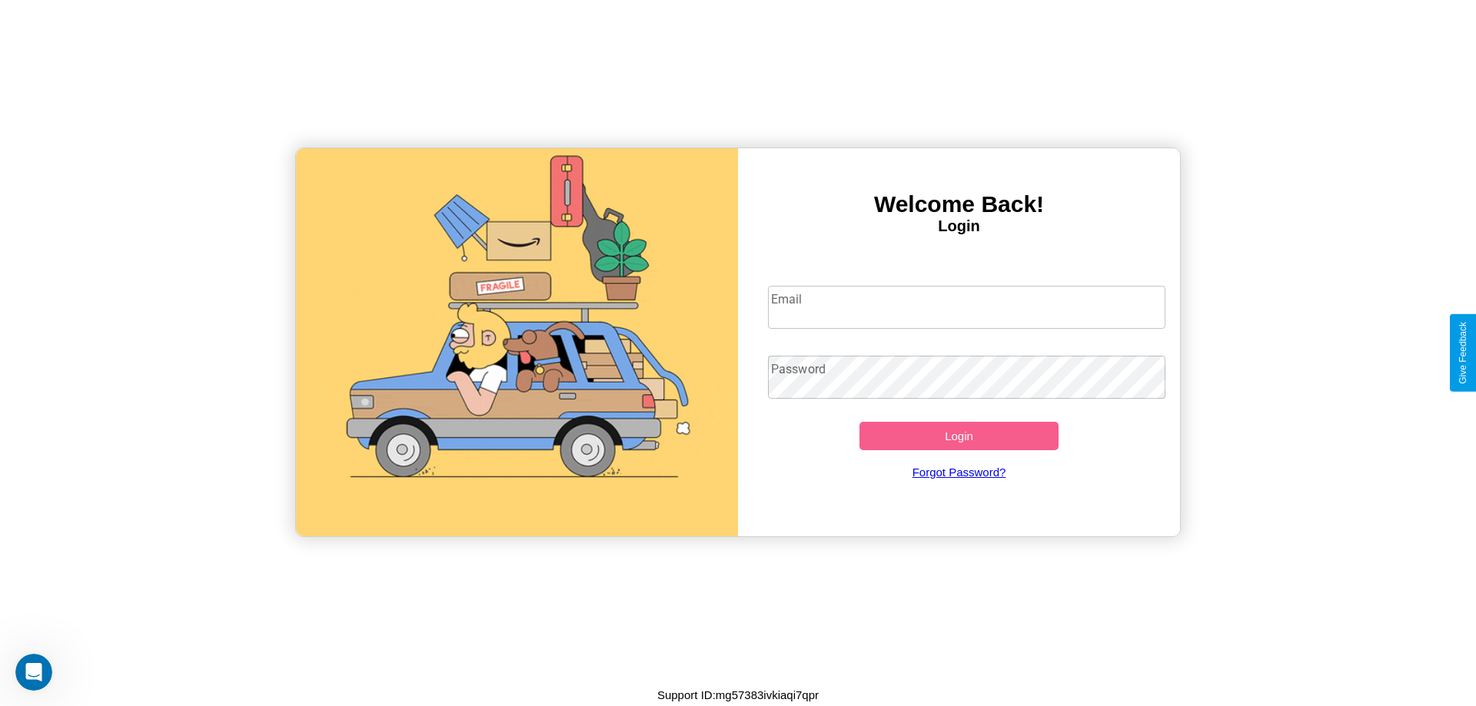  What do you see at coordinates (738, 695) in the screenshot?
I see `p: Support ID: mg57383ivkiaqi7qpr` at bounding box center [738, 695].